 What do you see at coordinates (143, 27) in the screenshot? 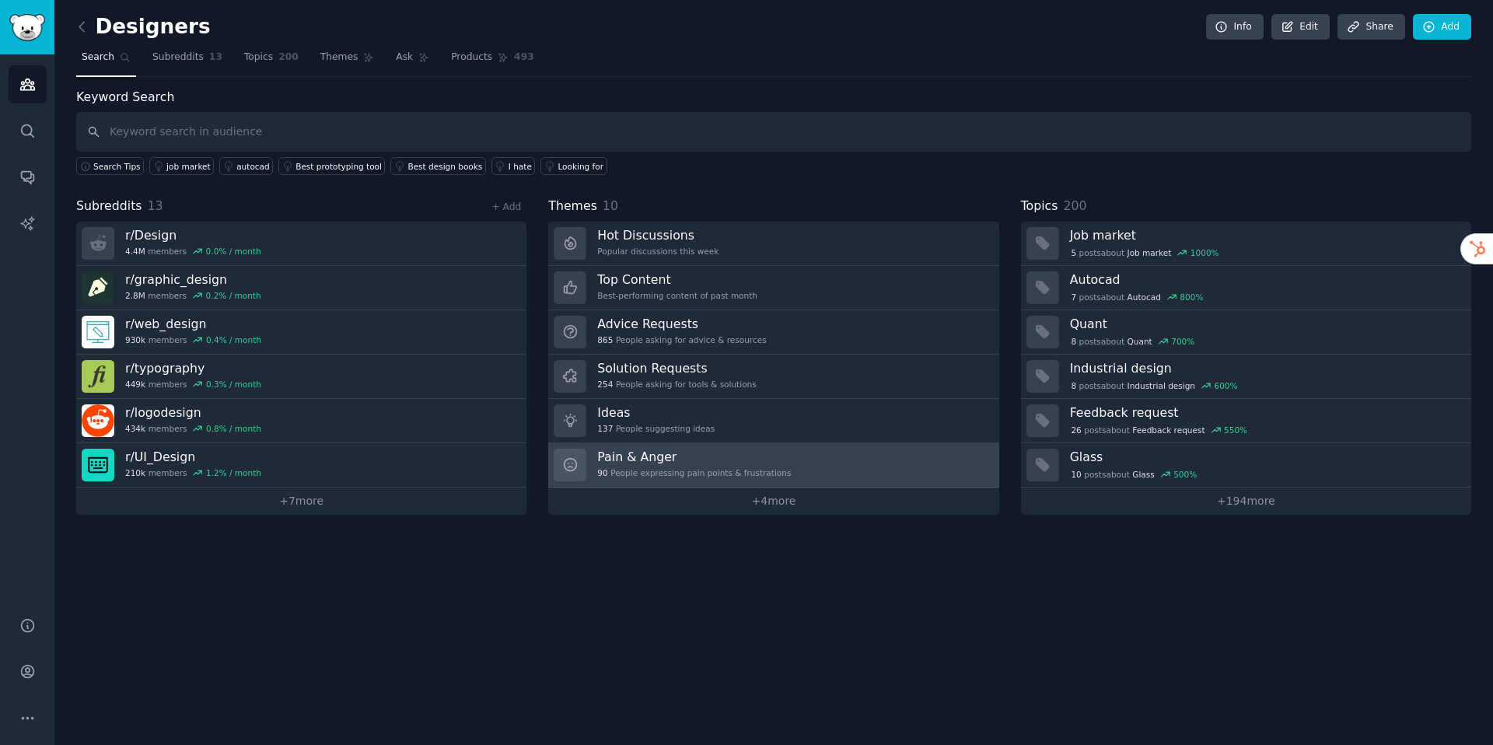
I see `h2: Designers` at bounding box center [143, 27].